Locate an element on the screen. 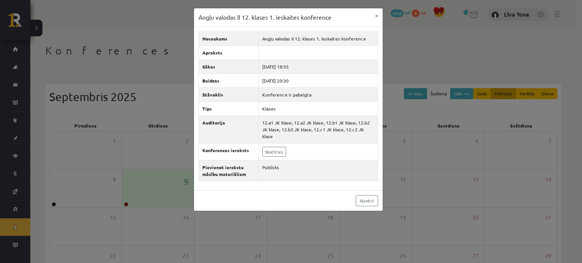 The width and height of the screenshot is (582, 263). th: Beidzas is located at coordinates (228, 80).